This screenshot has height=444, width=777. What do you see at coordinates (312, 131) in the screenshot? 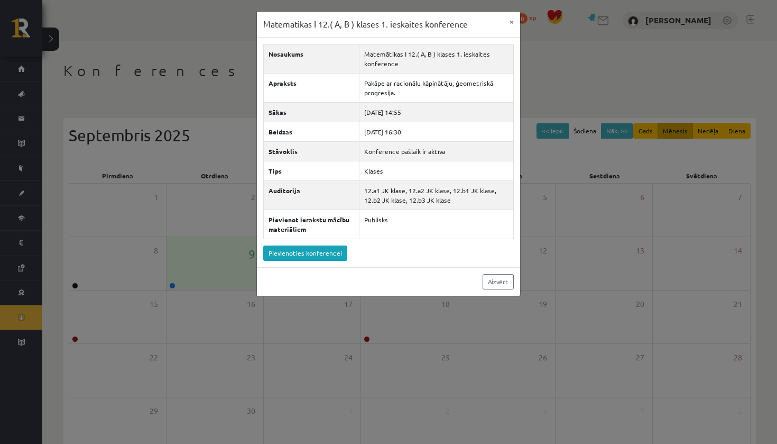
I see `th: Beidzas` at bounding box center [312, 131].